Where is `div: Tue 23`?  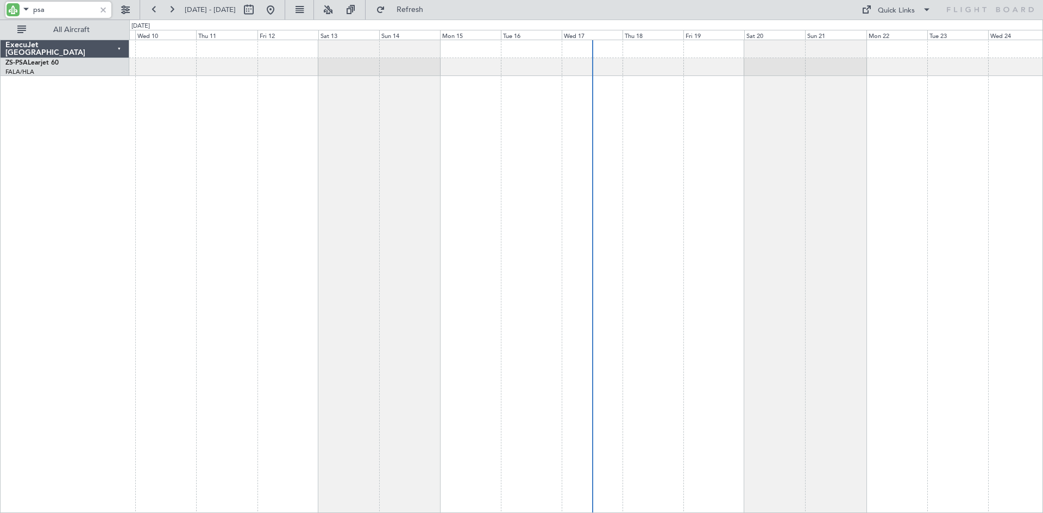
div: Tue 23 is located at coordinates (958, 35).